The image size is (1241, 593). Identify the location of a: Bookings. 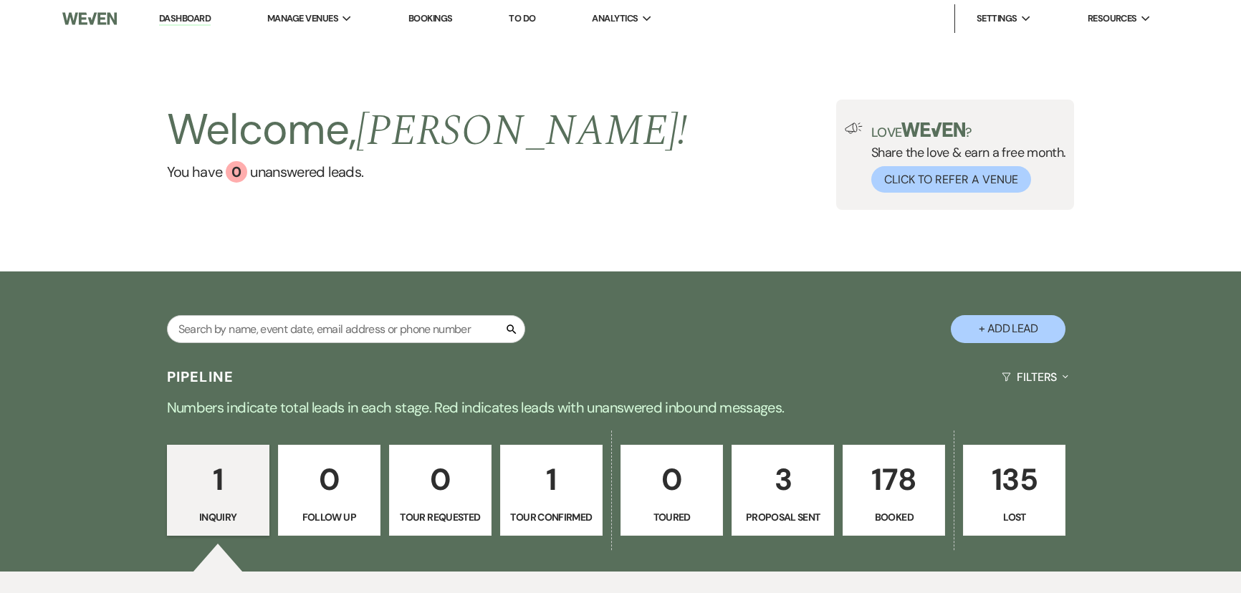
(431, 18).